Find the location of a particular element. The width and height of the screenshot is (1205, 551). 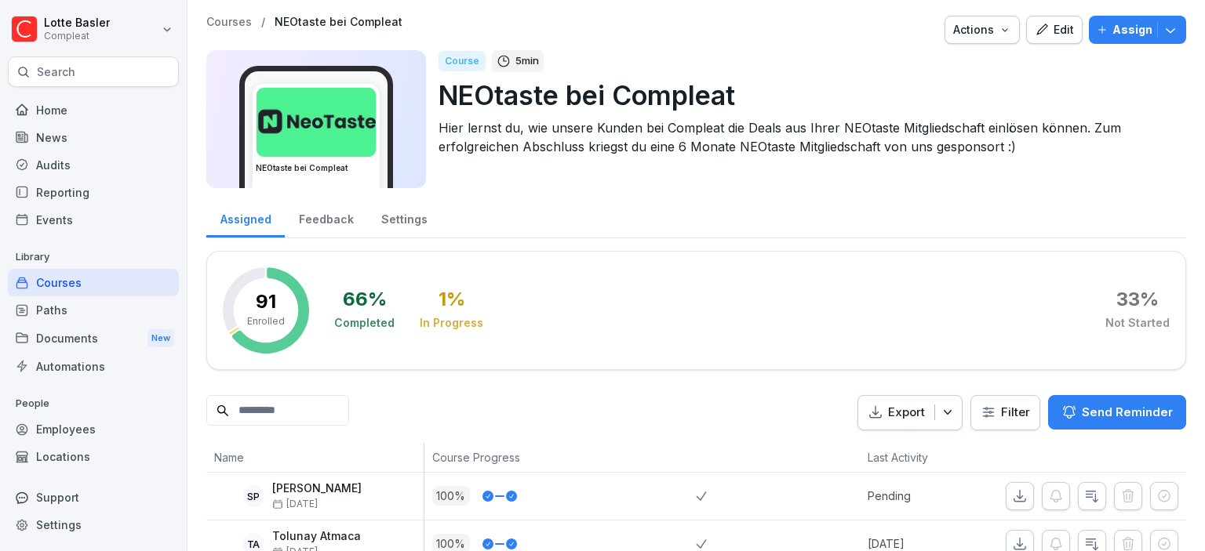

div: Reporting is located at coordinates (93, 192).